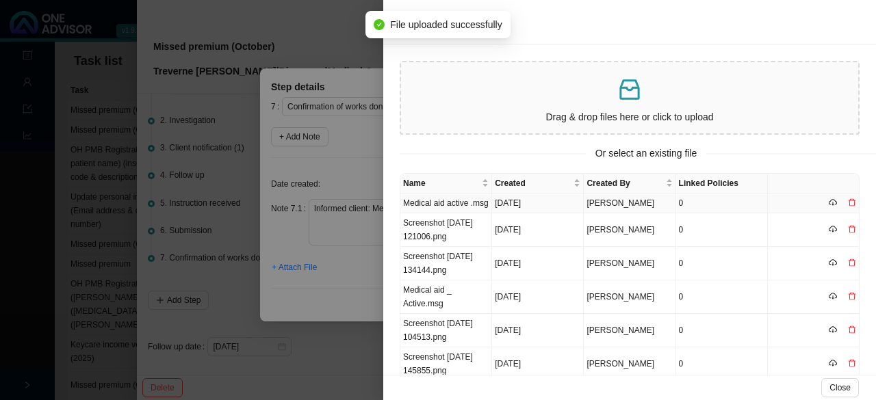 Image resolution: width=876 pixels, height=400 pixels. What do you see at coordinates (629, 183) in the screenshot?
I see `th: Created By` at bounding box center [629, 183].